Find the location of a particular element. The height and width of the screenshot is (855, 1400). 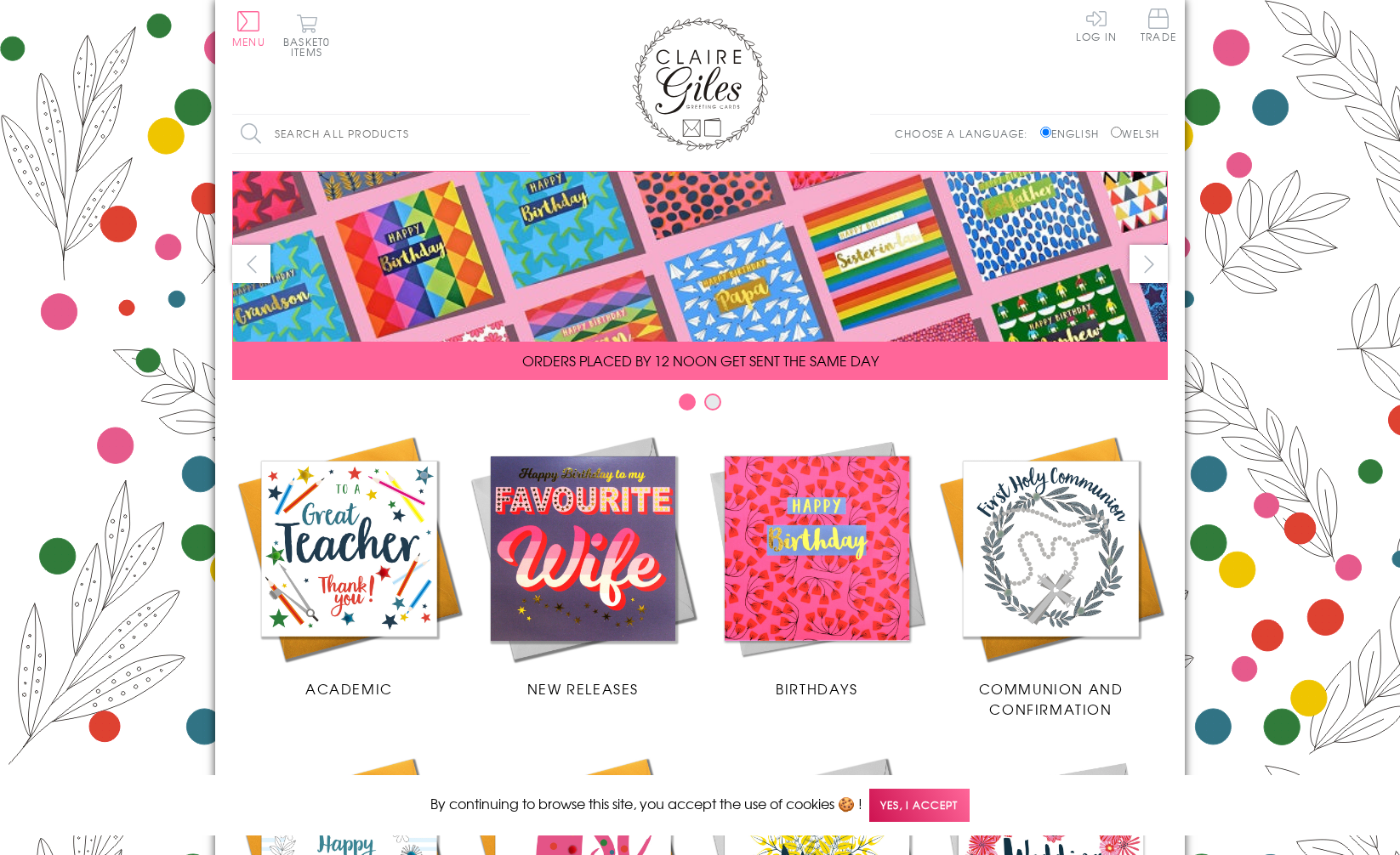

img: Claire Giles Greetings Cards is located at coordinates (700, 85).